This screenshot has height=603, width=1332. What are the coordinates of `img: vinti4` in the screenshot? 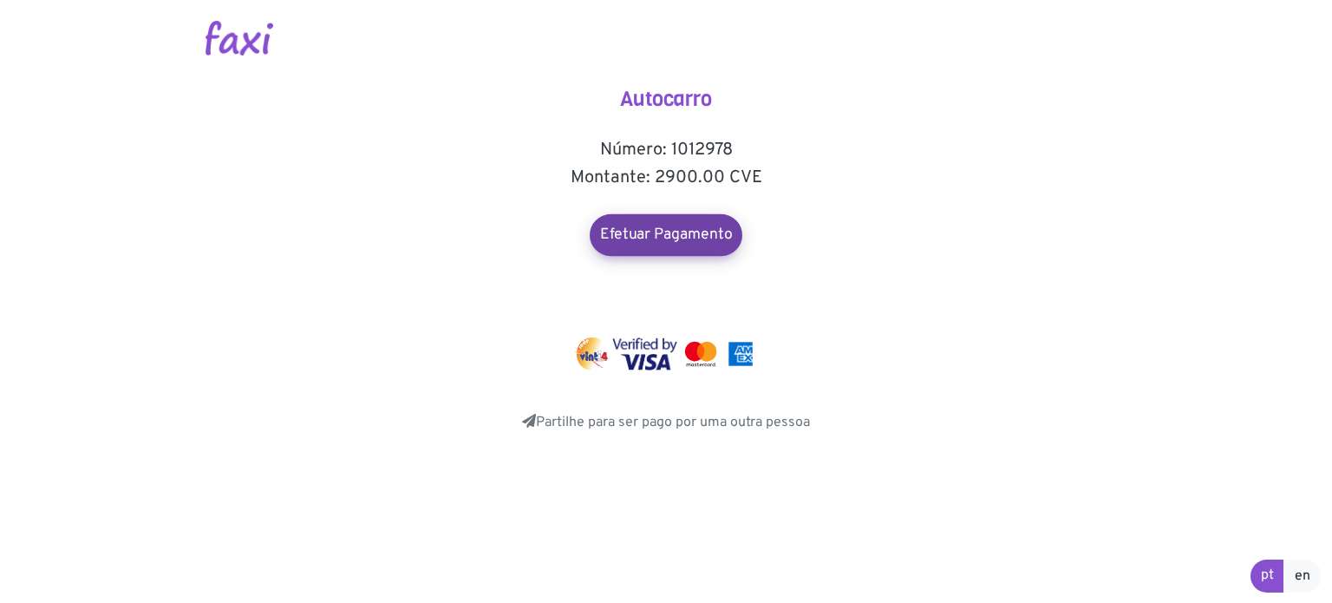 It's located at (592, 354).